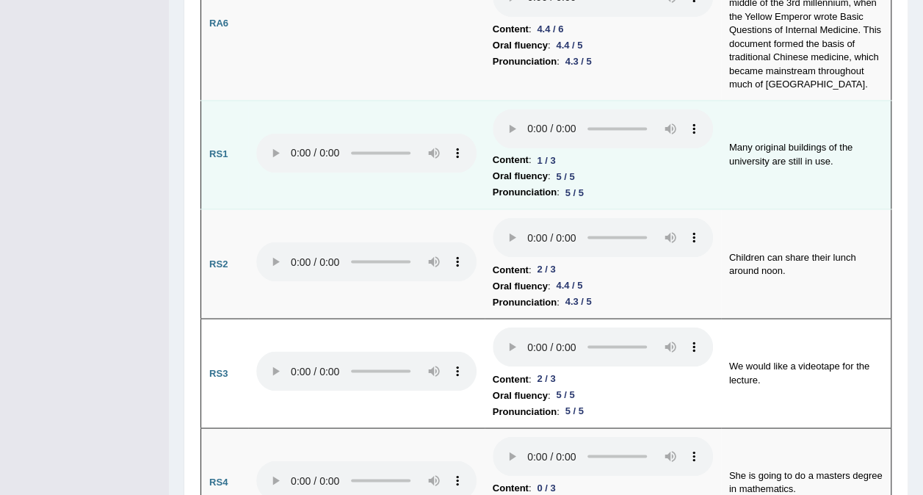  Describe the element at coordinates (218, 481) in the screenshot. I see `b: RS4` at that location.